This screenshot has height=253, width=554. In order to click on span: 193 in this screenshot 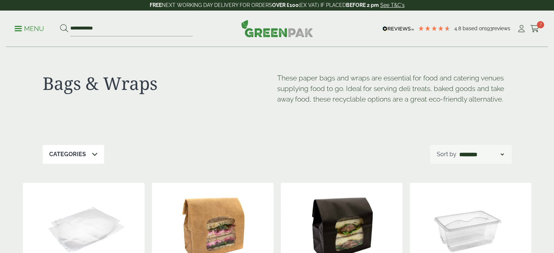, I will do `click(488, 28)`.